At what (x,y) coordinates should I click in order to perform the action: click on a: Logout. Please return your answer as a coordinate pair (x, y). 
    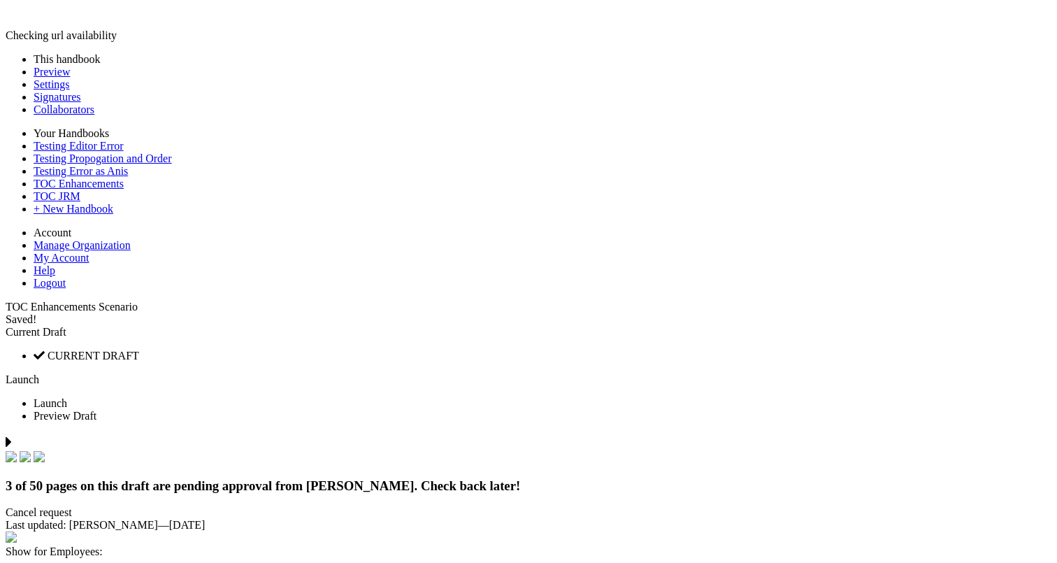
    Looking at the image, I should click on (50, 282).